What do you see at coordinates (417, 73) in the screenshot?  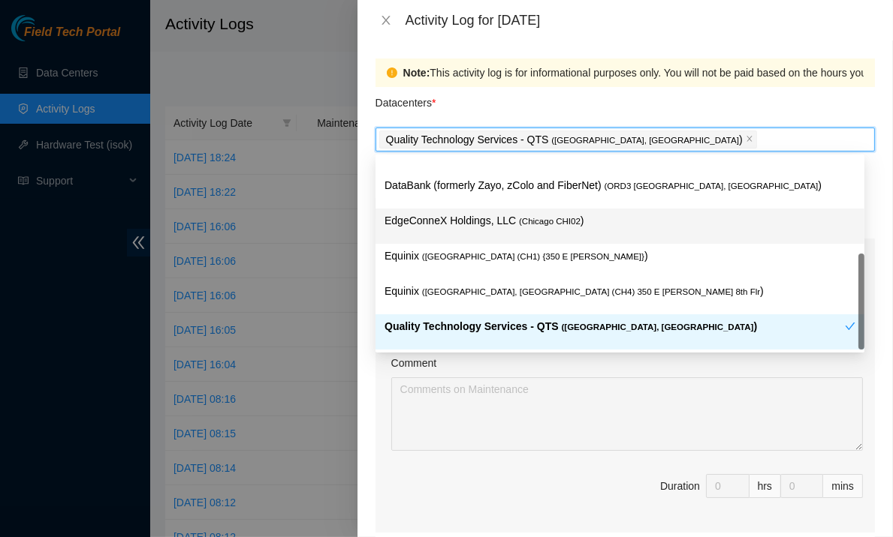 I see `strong: Note:` at bounding box center [417, 73].